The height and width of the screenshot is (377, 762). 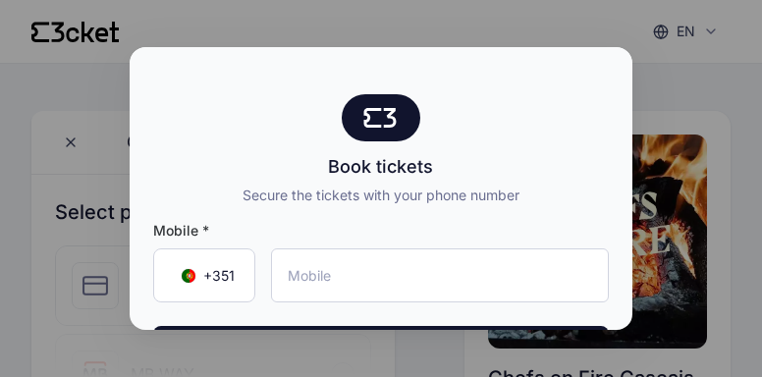 I want to click on div: Secure the tickets with your phone number, so click(x=381, y=194).